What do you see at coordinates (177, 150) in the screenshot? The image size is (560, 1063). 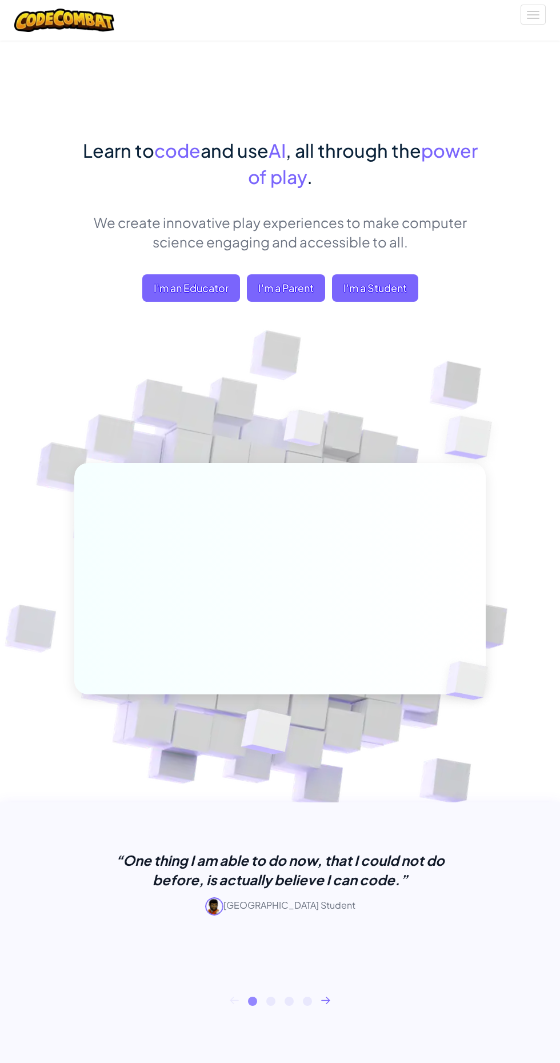 I see `span: code` at bounding box center [177, 150].